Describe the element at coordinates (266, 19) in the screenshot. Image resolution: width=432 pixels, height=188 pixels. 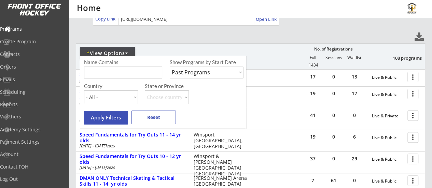
I see `div: Open Link` at that location.